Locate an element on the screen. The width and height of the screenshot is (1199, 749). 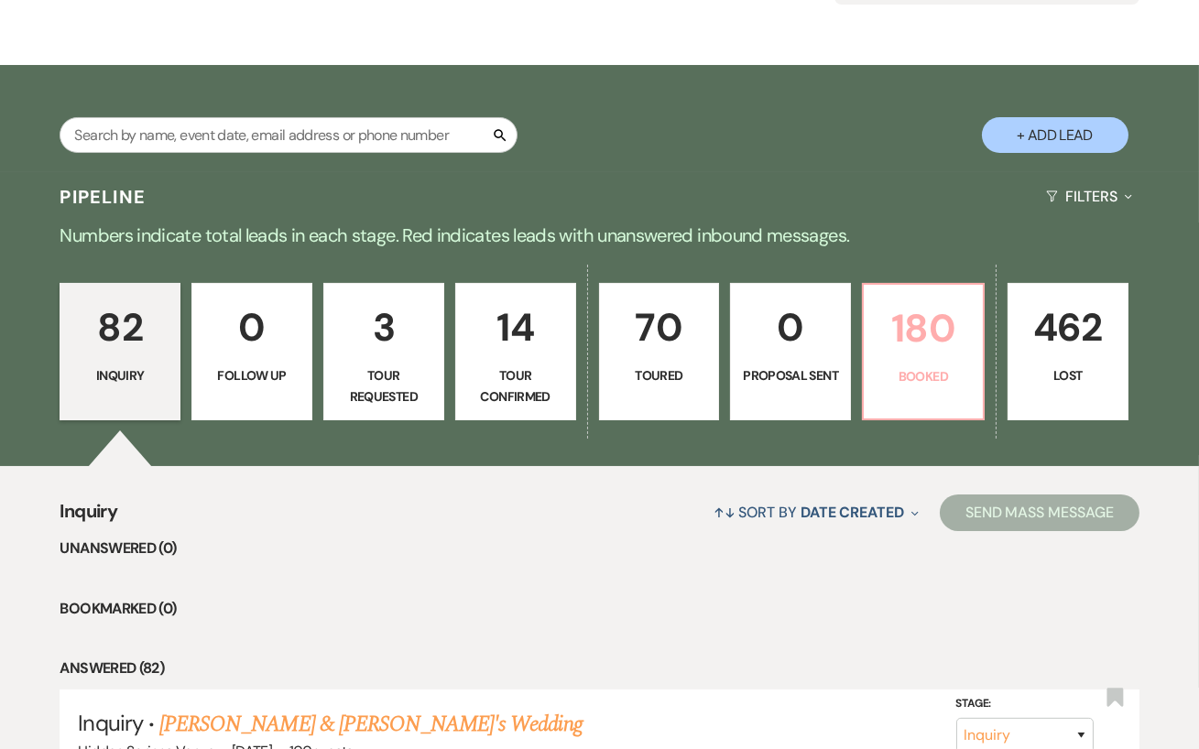
p: Tour Requested is located at coordinates (384, 386).